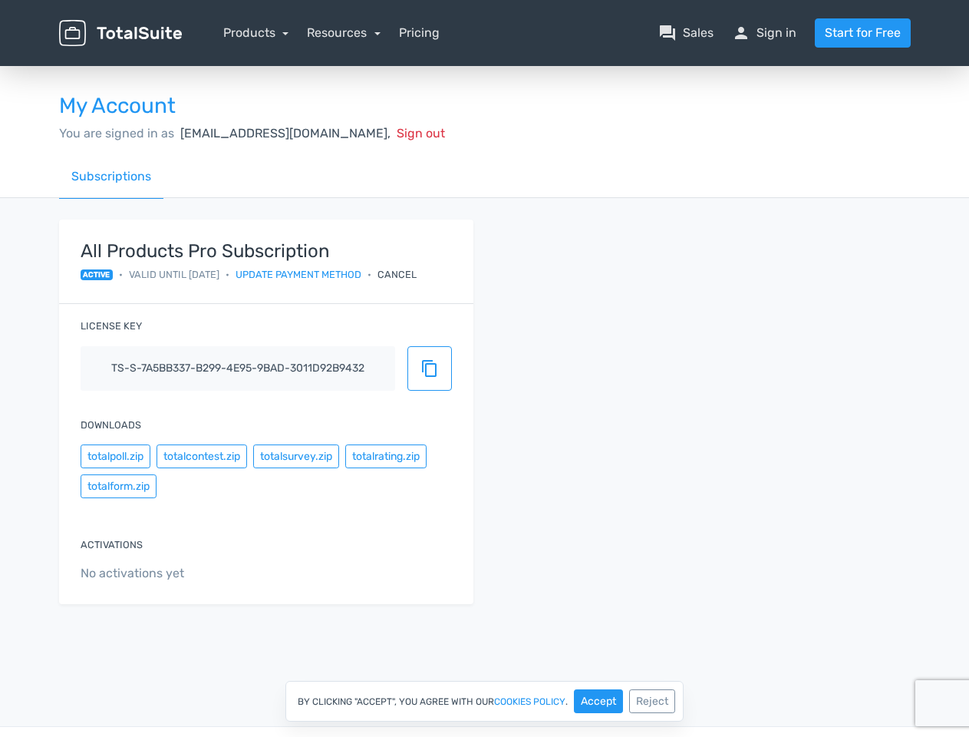 The height and width of the screenshot is (737, 969). What do you see at coordinates (118, 486) in the screenshot?
I see `button: totalform.zip` at bounding box center [118, 486].